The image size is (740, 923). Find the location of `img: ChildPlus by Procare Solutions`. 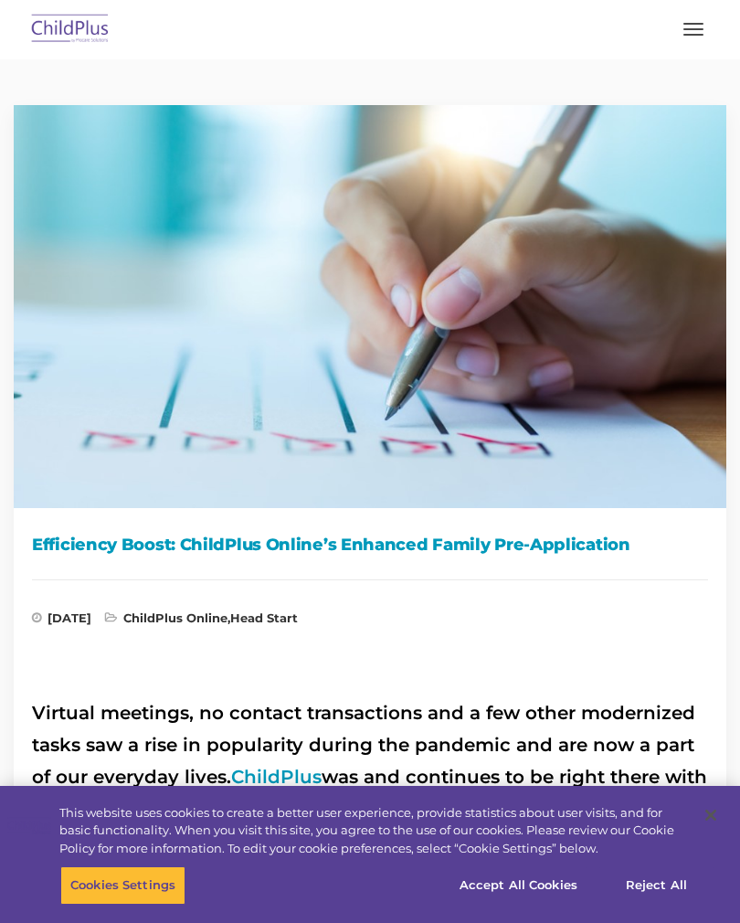

img: ChildPlus by Procare Solutions is located at coordinates (70, 29).